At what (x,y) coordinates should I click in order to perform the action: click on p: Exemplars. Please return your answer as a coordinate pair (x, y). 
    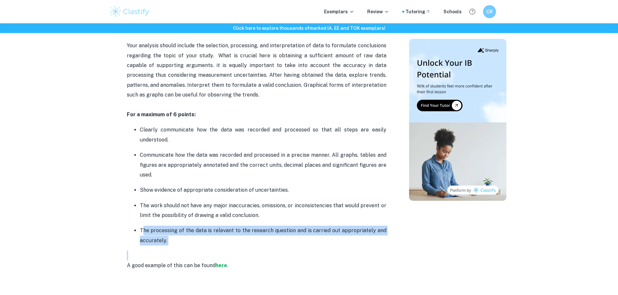
    Looking at the image, I should click on (339, 12).